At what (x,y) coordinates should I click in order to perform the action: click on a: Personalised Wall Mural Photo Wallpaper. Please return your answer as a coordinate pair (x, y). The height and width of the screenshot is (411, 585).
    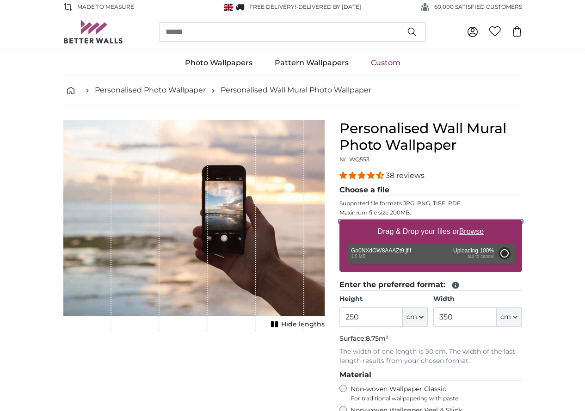
    Looking at the image, I should click on (296, 90).